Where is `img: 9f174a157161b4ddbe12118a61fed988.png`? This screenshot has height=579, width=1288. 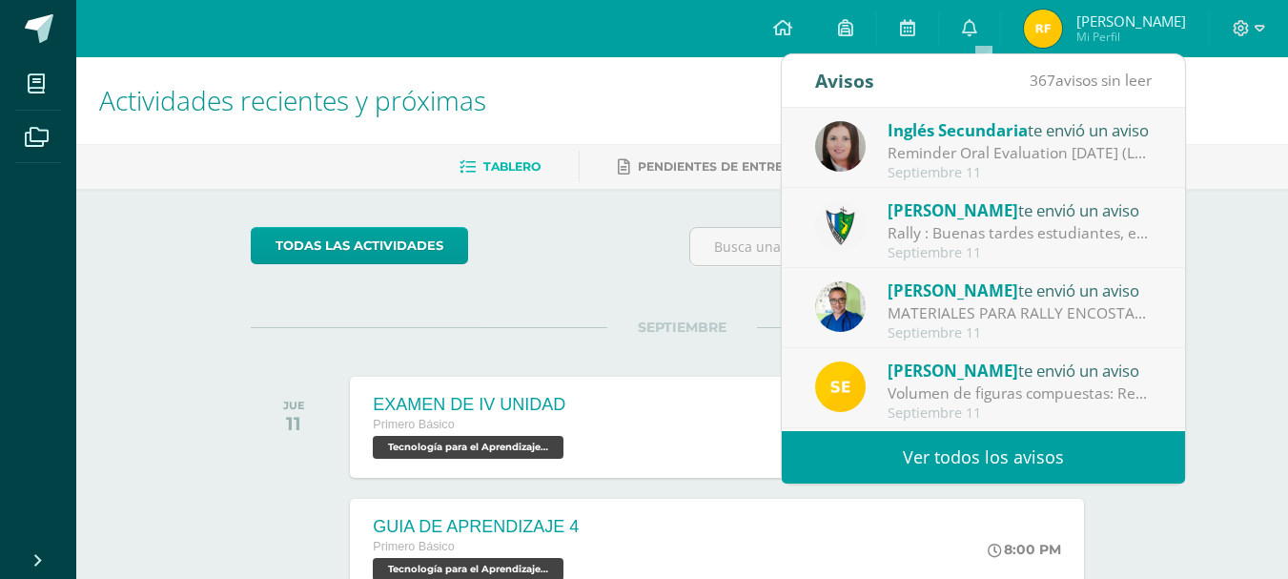
img: 9f174a157161b4ddbe12118a61fed988.png is located at coordinates (840, 226).